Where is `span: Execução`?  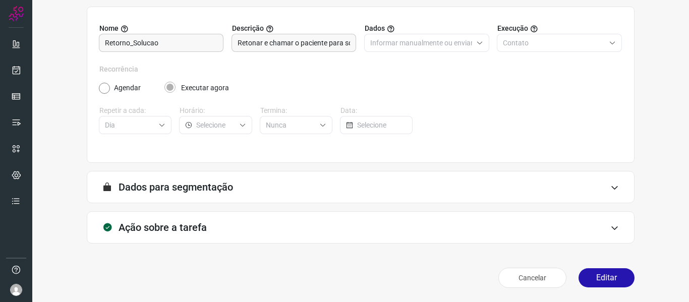 span: Execução is located at coordinates (512, 28).